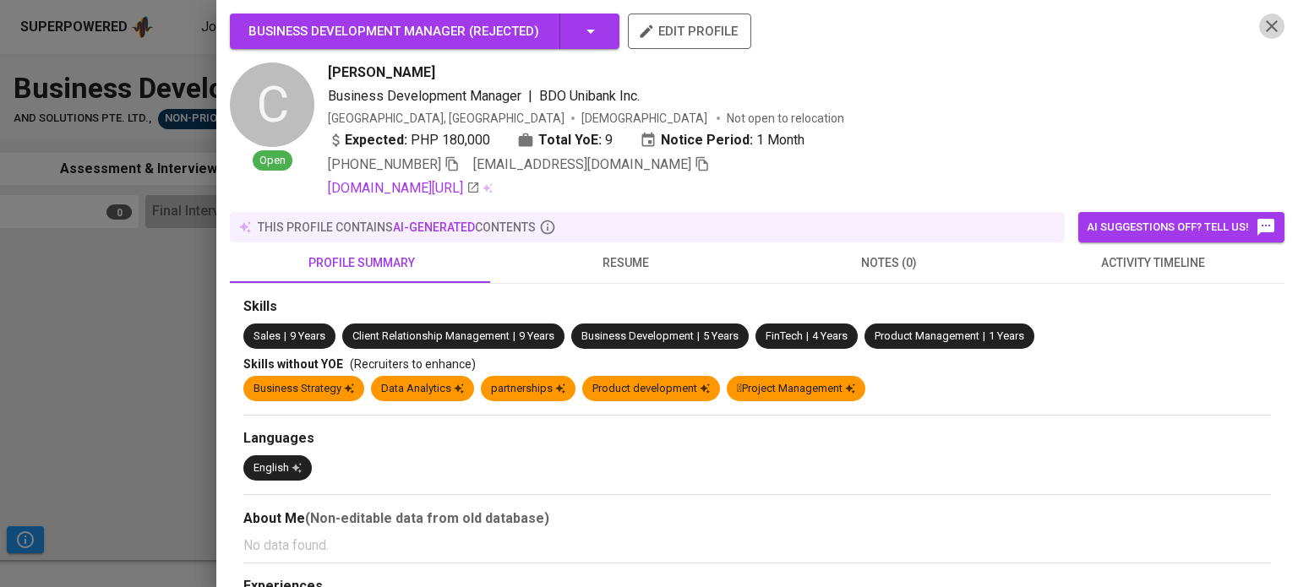 This screenshot has height=587, width=1298. I want to click on span: 5 Years, so click(721, 335).